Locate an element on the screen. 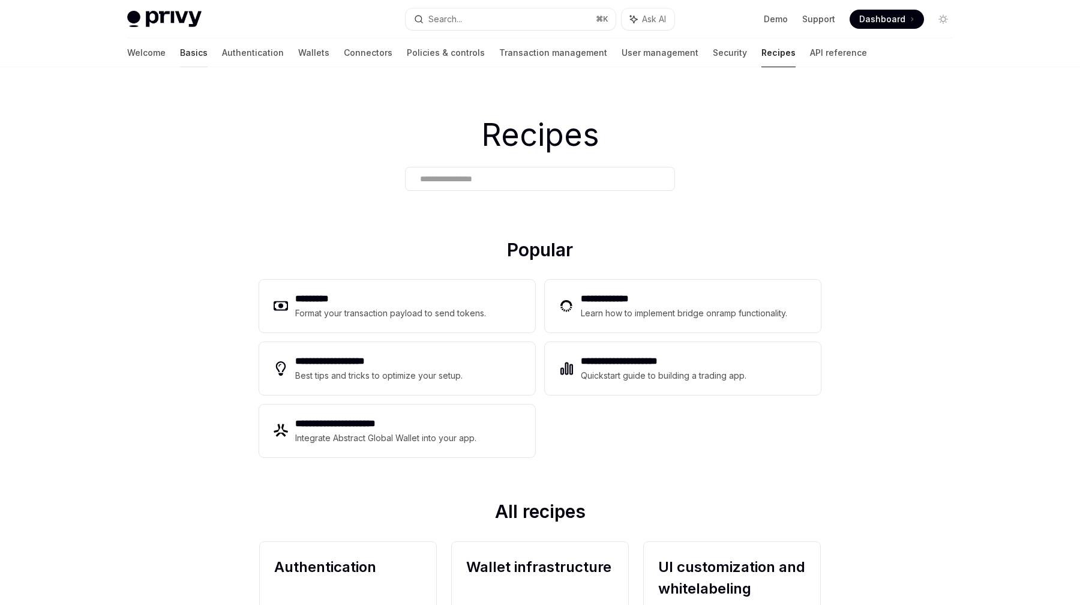 The width and height of the screenshot is (1080, 605). a: Dashboard is located at coordinates (886, 19).